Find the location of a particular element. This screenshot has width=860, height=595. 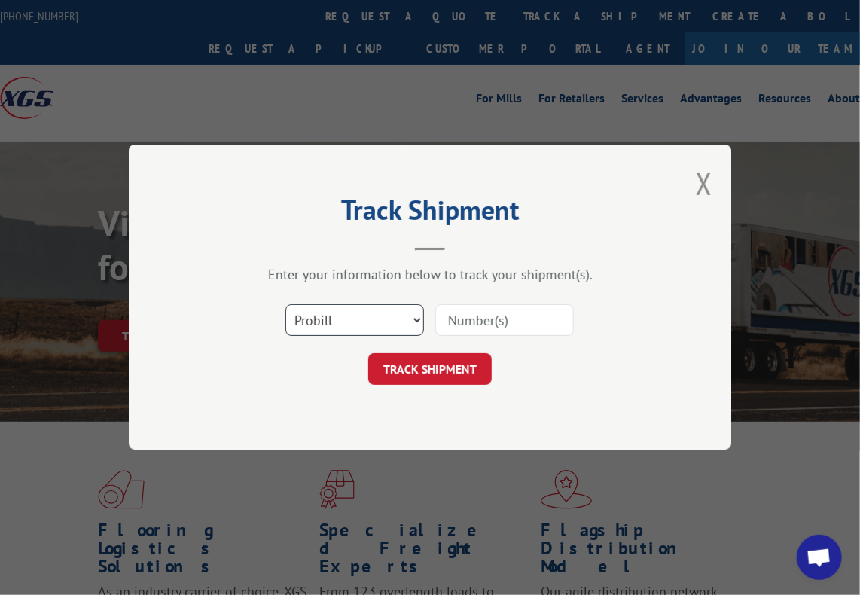

input: Number(s) is located at coordinates (505, 321).